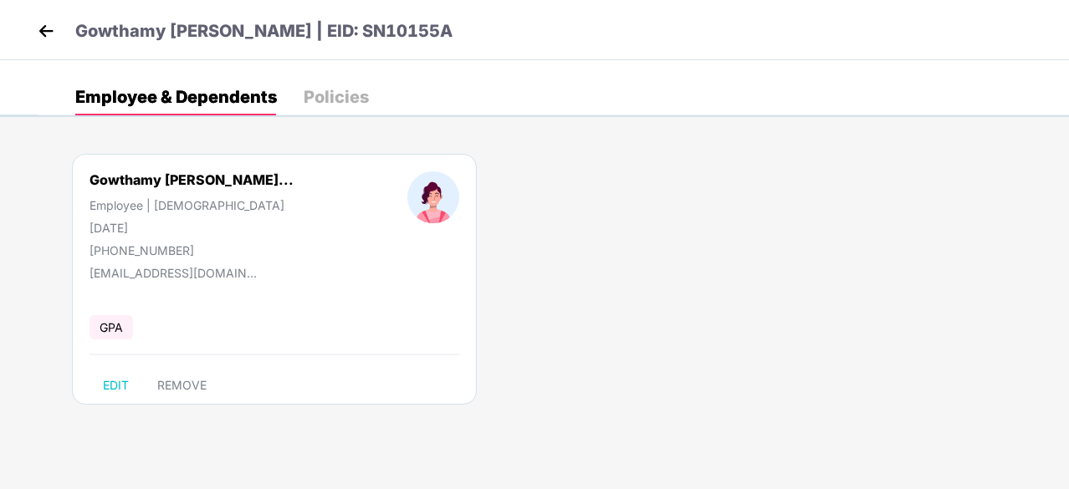  What do you see at coordinates (433, 197) in the screenshot?
I see `img: profileImage` at bounding box center [433, 197].